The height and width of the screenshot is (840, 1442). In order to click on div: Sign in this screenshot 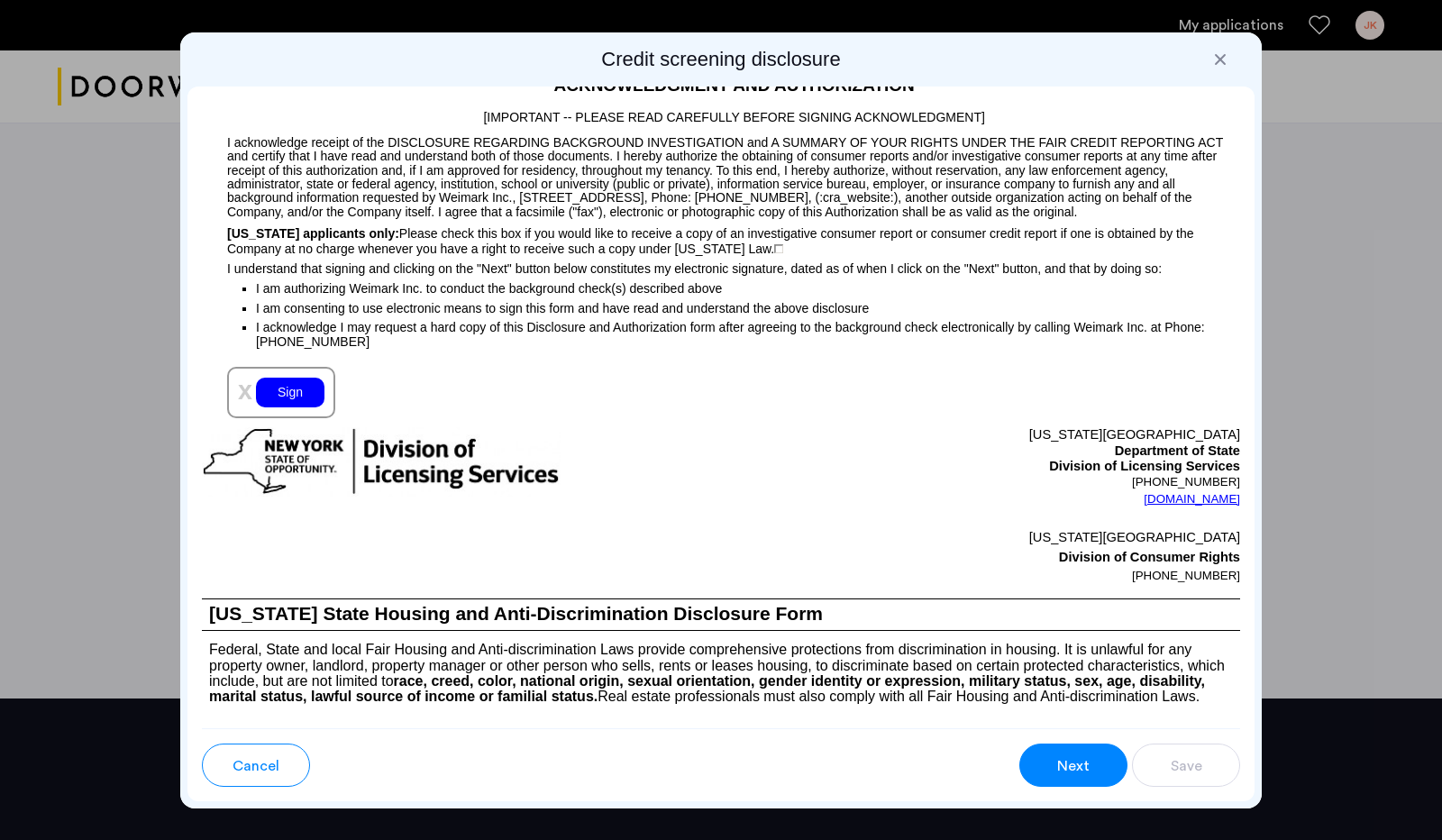, I will do `click(291, 392)`.